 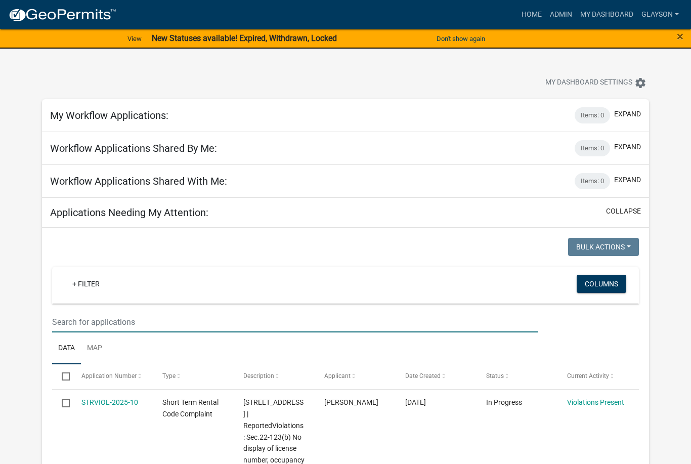 I want to click on datatable-header-cell: Status, so click(x=517, y=376).